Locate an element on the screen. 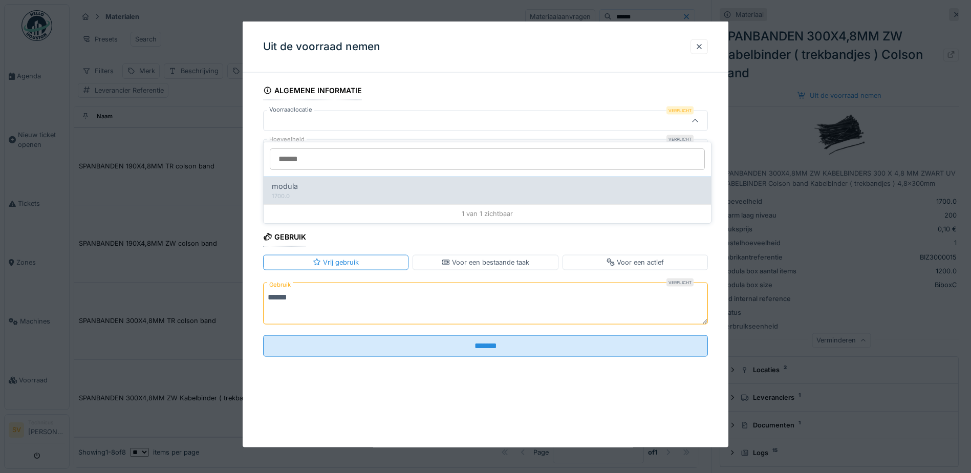 Image resolution: width=971 pixels, height=473 pixels. label: Hoeveelheid is located at coordinates (287, 139).